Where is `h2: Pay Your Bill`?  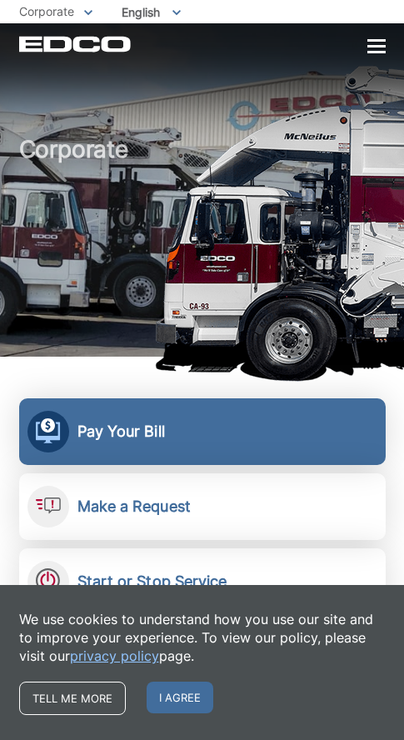
h2: Pay Your Bill is located at coordinates (121, 432).